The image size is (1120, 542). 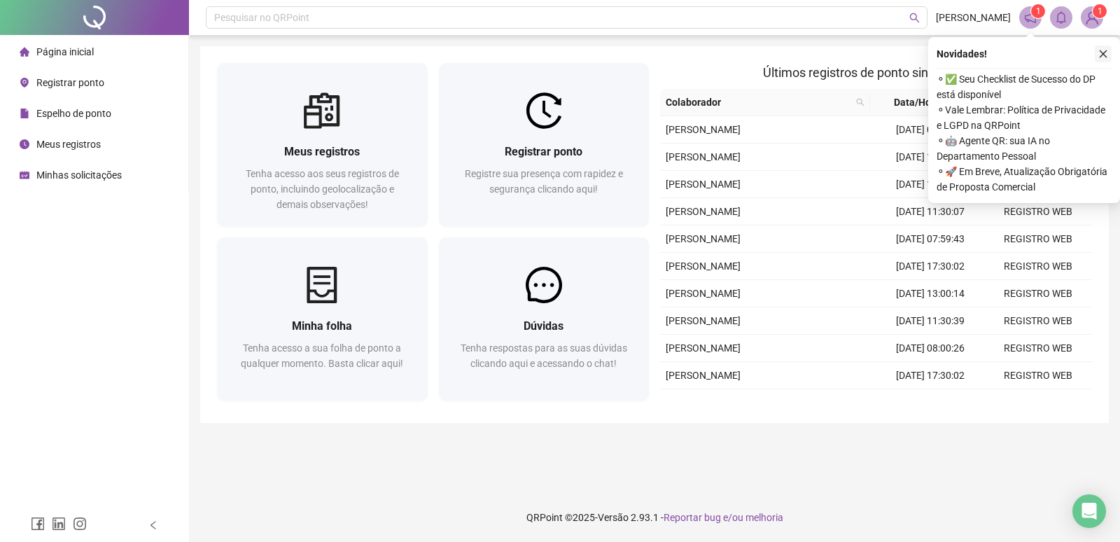 What do you see at coordinates (79, 175) in the screenshot?
I see `span: Minhas solicitações` at bounding box center [79, 175].